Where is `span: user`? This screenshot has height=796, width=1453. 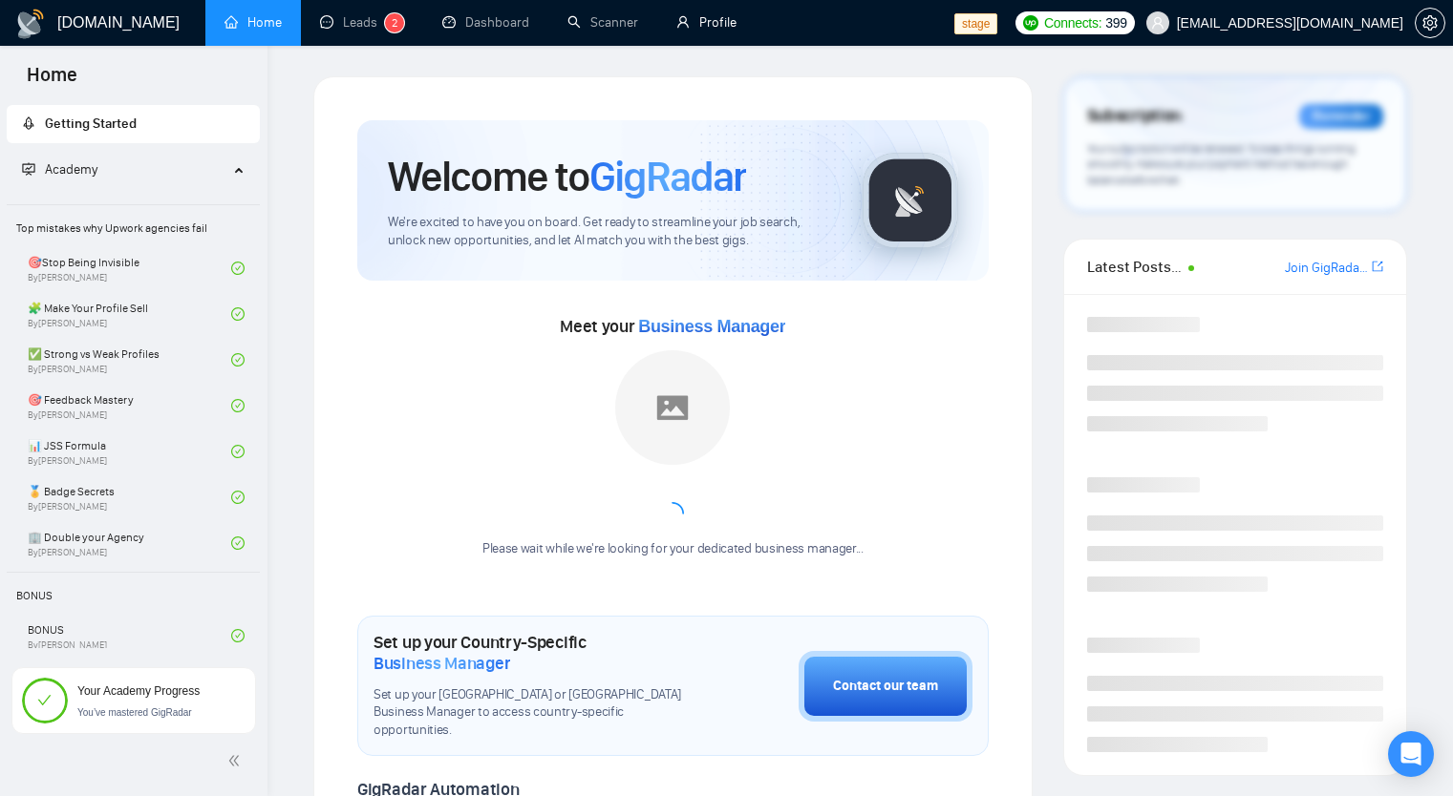 span: user is located at coordinates (1157, 23).